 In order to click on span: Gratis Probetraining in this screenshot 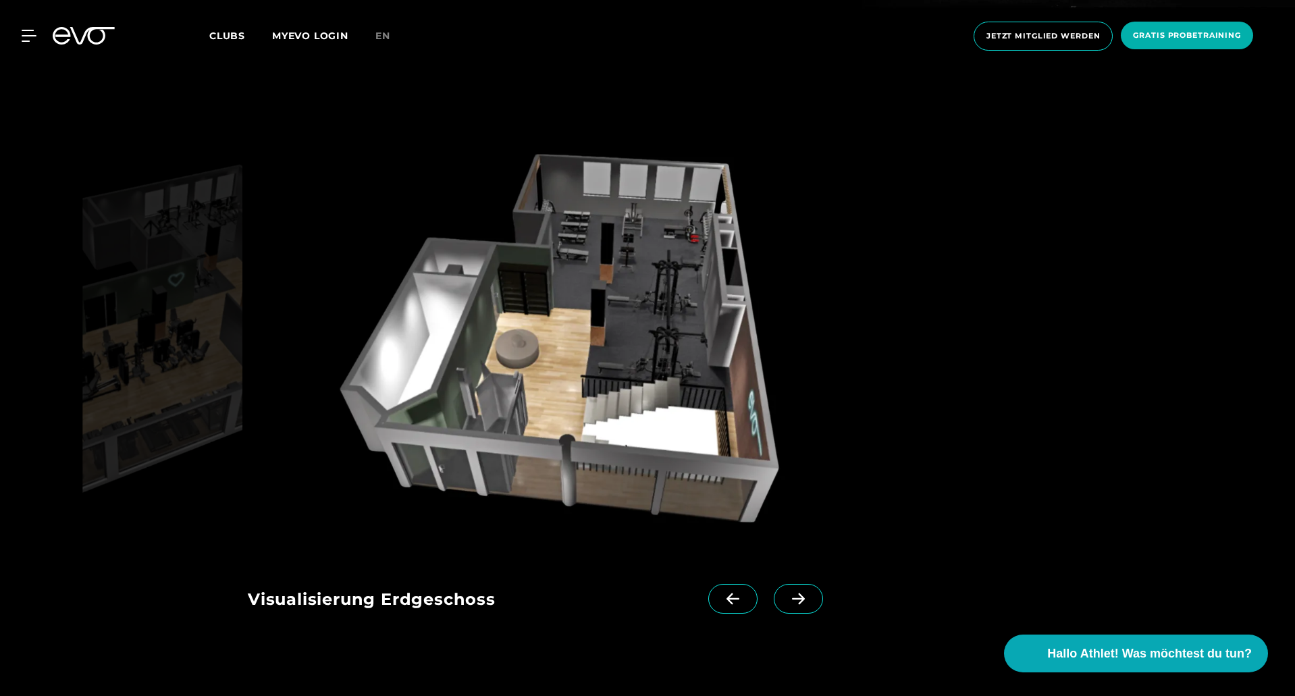, I will do `click(1187, 35)`.